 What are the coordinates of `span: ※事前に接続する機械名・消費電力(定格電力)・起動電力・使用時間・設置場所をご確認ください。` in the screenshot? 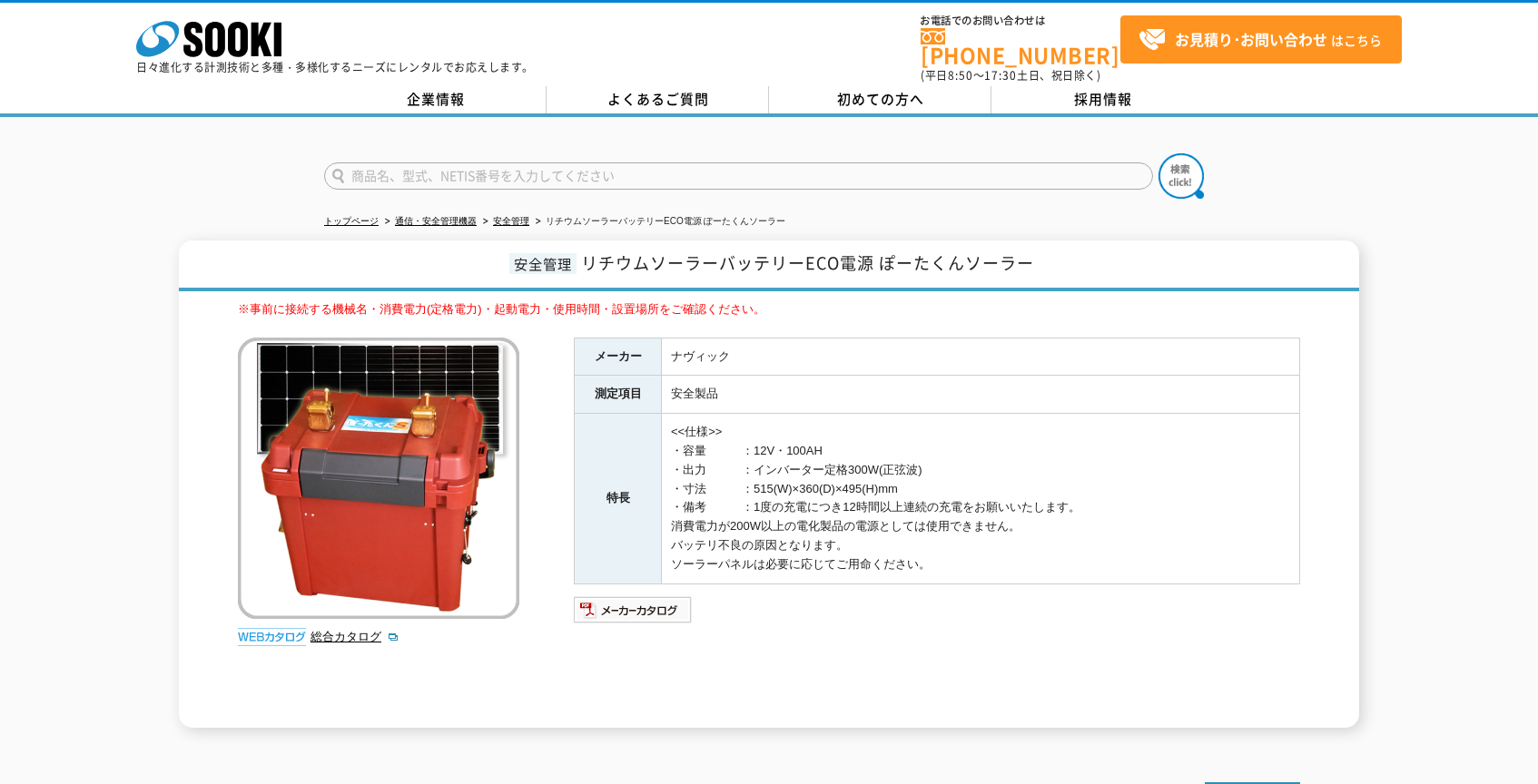 It's located at (501, 308).